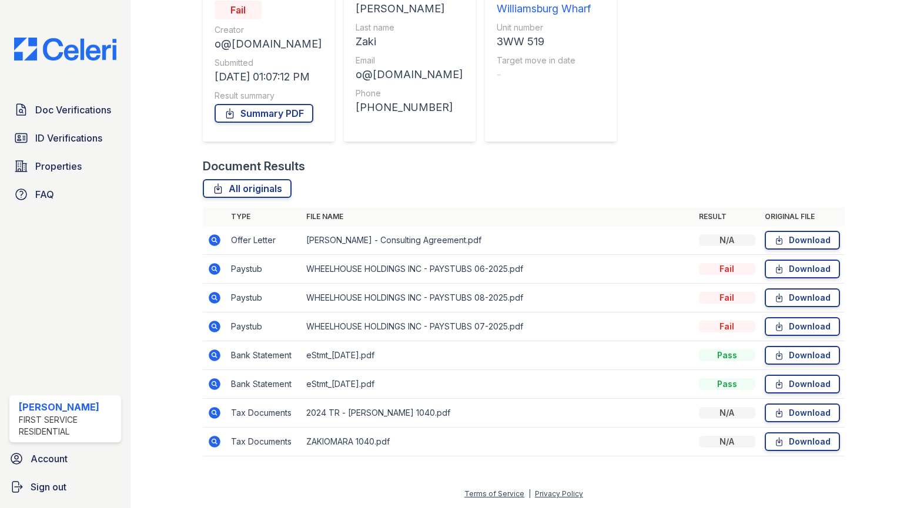 Image resolution: width=917 pixels, height=508 pixels. Describe the element at coordinates (409, 42) in the screenshot. I see `div: Zaki` at that location.